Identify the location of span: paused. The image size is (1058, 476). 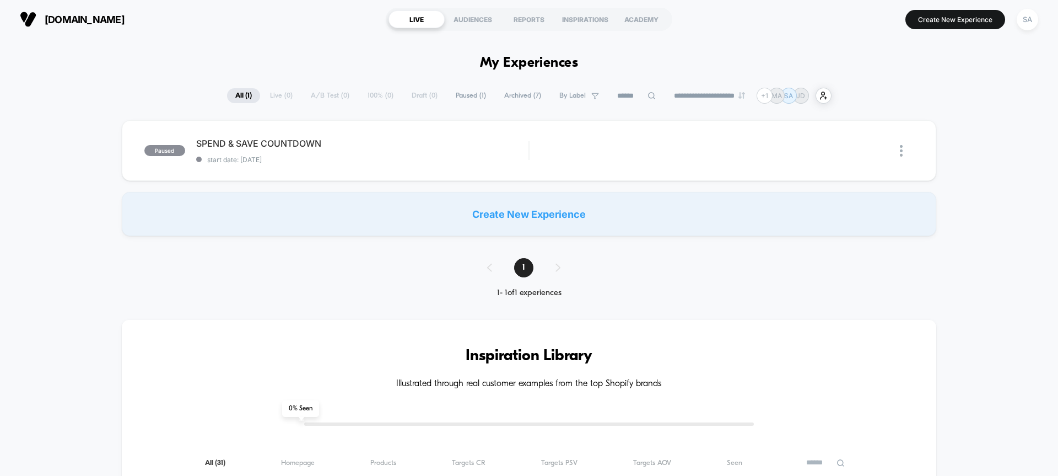
(165, 150).